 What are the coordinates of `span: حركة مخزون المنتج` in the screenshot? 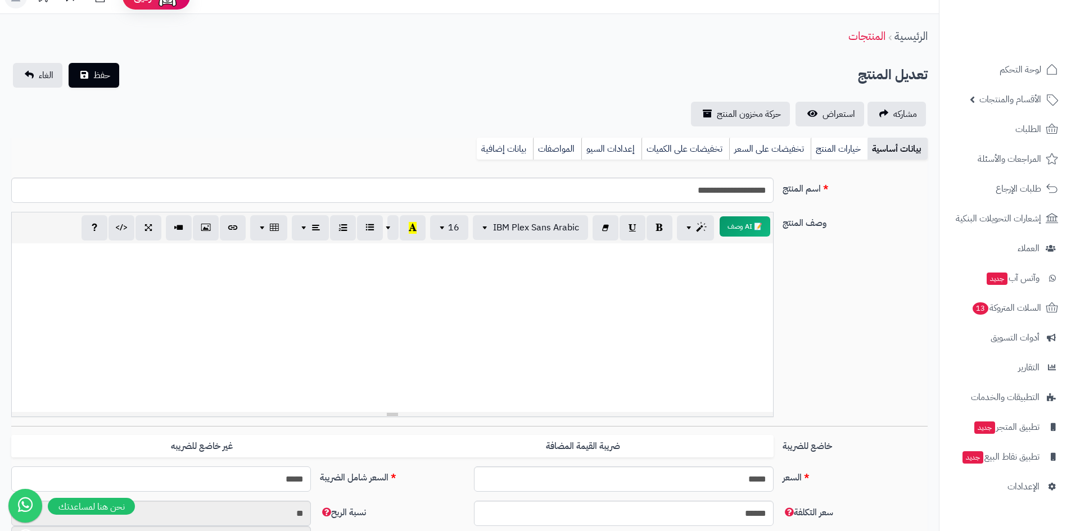 It's located at (749, 114).